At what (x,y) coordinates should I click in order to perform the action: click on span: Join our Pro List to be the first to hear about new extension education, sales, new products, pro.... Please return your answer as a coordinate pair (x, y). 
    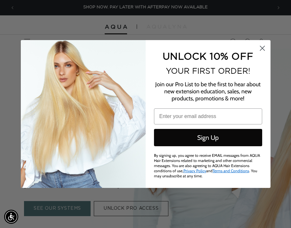
    Looking at the image, I should click on (208, 91).